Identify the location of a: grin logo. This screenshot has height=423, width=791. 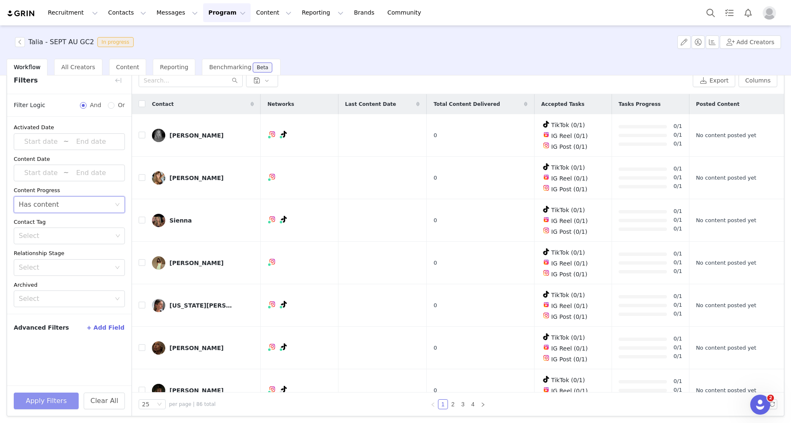
(21, 13).